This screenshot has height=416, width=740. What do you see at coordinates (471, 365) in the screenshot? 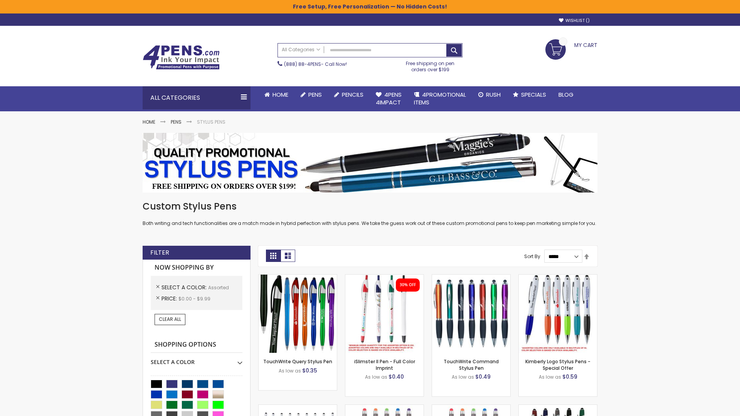
I see `a: TouchWrite Command Stylus Pen` at bounding box center [471, 365].